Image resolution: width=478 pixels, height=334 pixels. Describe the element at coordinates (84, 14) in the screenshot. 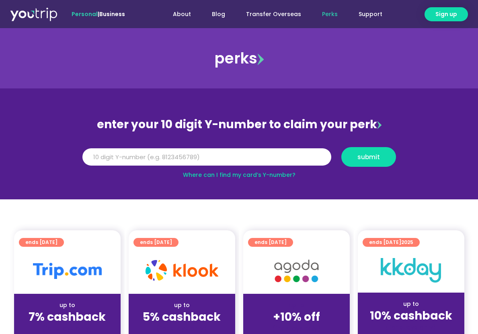

I see `span: Personal` at that location.